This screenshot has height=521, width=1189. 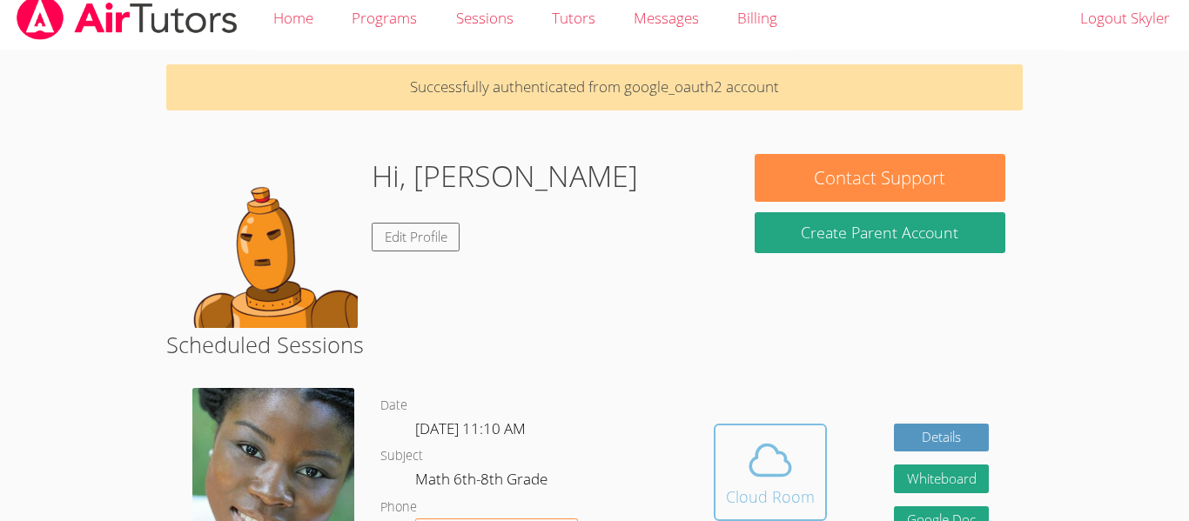 I want to click on button: Create Parent Account, so click(x=880, y=232).